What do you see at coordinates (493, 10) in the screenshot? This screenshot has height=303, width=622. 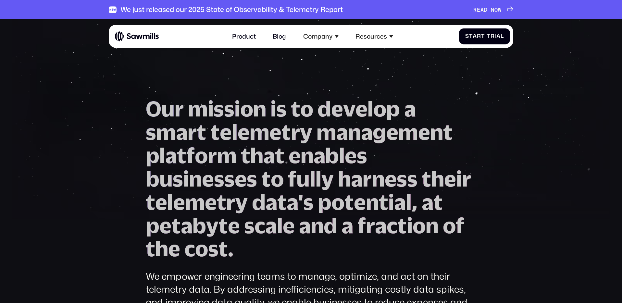 I see `span: N` at bounding box center [493, 10].